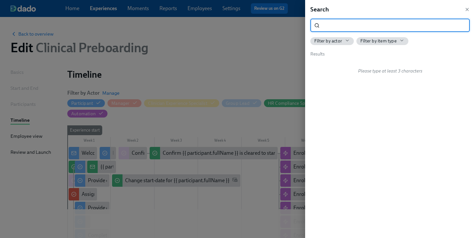 This screenshot has height=238, width=475. I want to click on h5: Search, so click(320, 9).